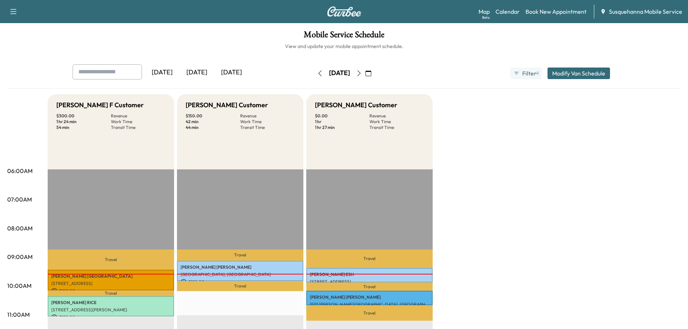 This screenshot has width=688, height=329. I want to click on p: 09:00AM, so click(20, 257).